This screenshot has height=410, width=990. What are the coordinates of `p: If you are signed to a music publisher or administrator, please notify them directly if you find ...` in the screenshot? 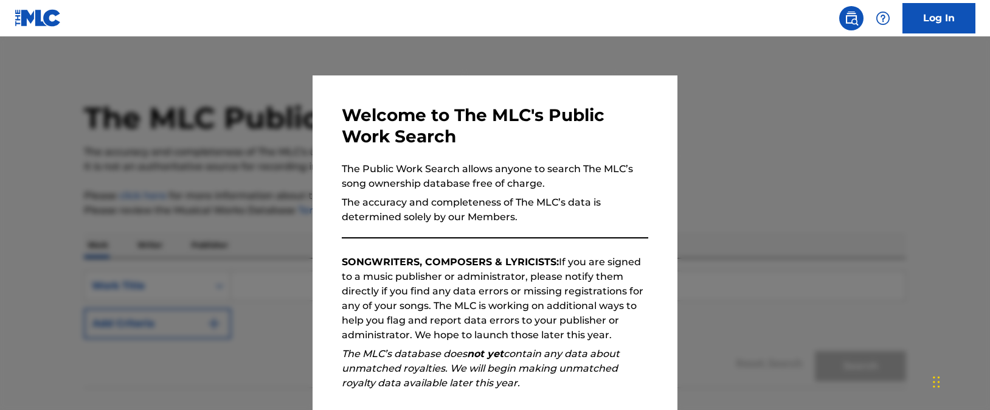 It's located at (495, 299).